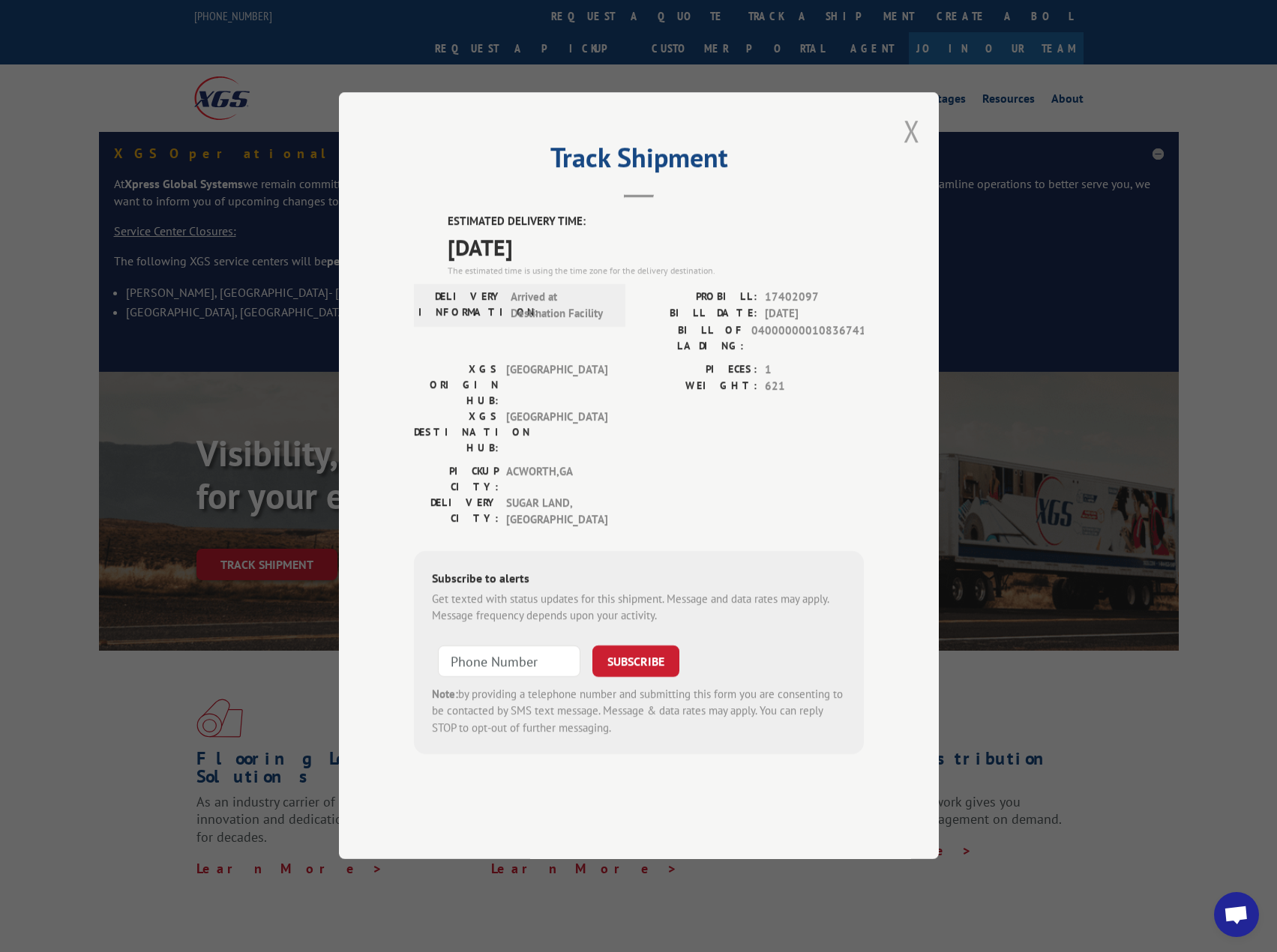 The image size is (1277, 952). I want to click on button: SUBSCRIBE, so click(636, 661).